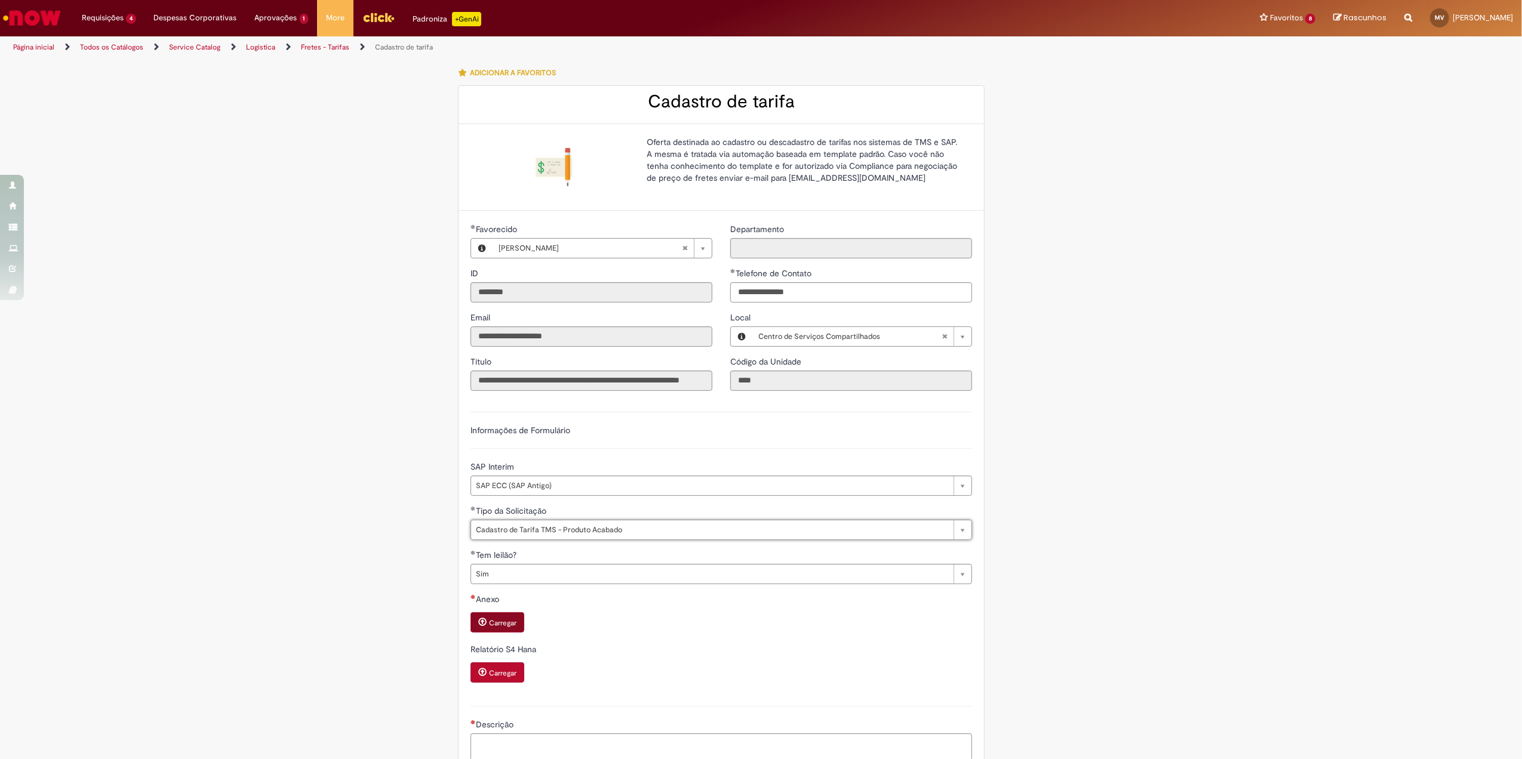 This screenshot has height=759, width=1522. Describe the element at coordinates (481, 318) in the screenshot. I see `span: Somente leitura - Email` at that location.